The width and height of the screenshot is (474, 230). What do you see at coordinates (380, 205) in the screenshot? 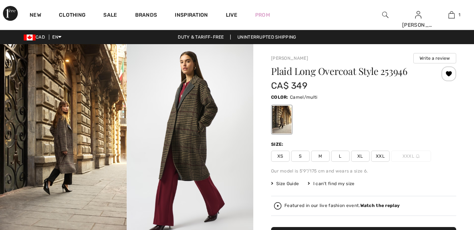
I see `strong: Watch the replay` at bounding box center [380, 205].